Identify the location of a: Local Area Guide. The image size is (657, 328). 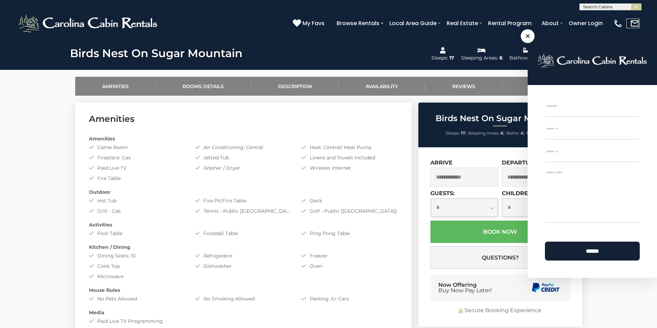
(413, 23).